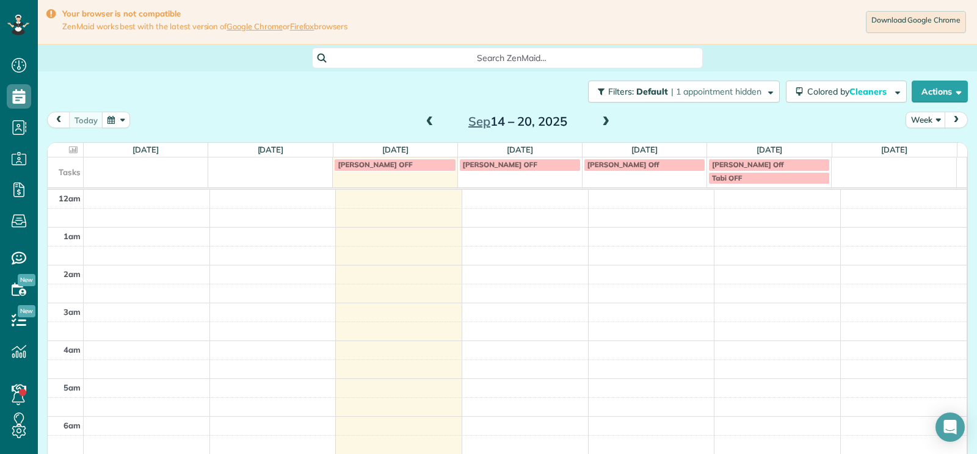  What do you see at coordinates (950, 427) in the screenshot?
I see `div: Open Intercom Messenger` at bounding box center [950, 427].